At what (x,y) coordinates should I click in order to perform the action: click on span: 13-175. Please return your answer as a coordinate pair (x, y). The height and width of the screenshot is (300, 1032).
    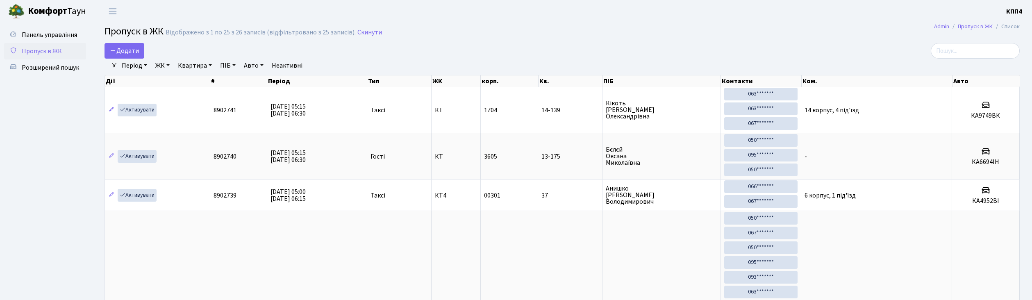
    Looking at the image, I should click on (570, 157).